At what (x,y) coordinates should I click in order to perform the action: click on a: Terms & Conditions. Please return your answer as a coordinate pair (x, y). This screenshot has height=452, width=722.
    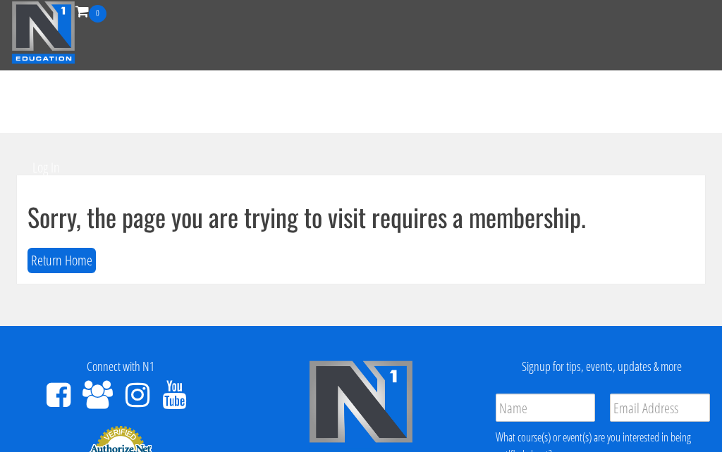
    Looking at the image, I should click on (614, 99).